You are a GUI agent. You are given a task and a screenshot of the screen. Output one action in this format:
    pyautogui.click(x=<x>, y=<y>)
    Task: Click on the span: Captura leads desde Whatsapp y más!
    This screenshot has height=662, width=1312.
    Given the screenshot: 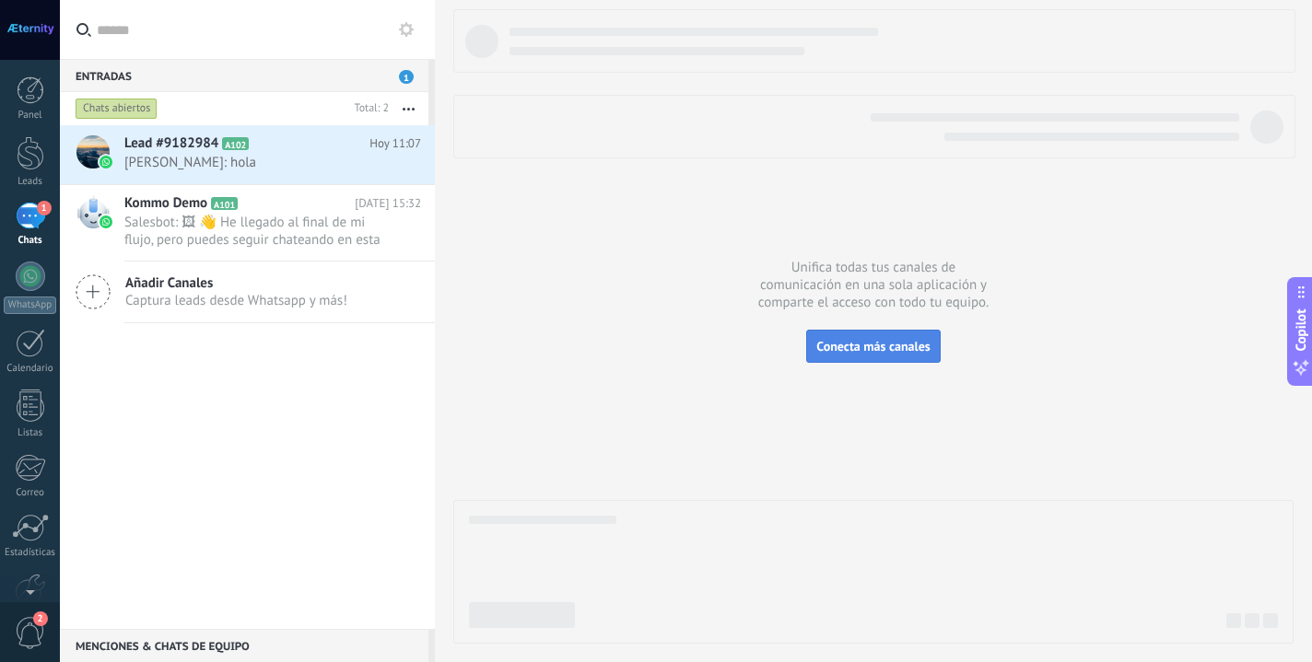 What is the action you would take?
    pyautogui.click(x=236, y=300)
    